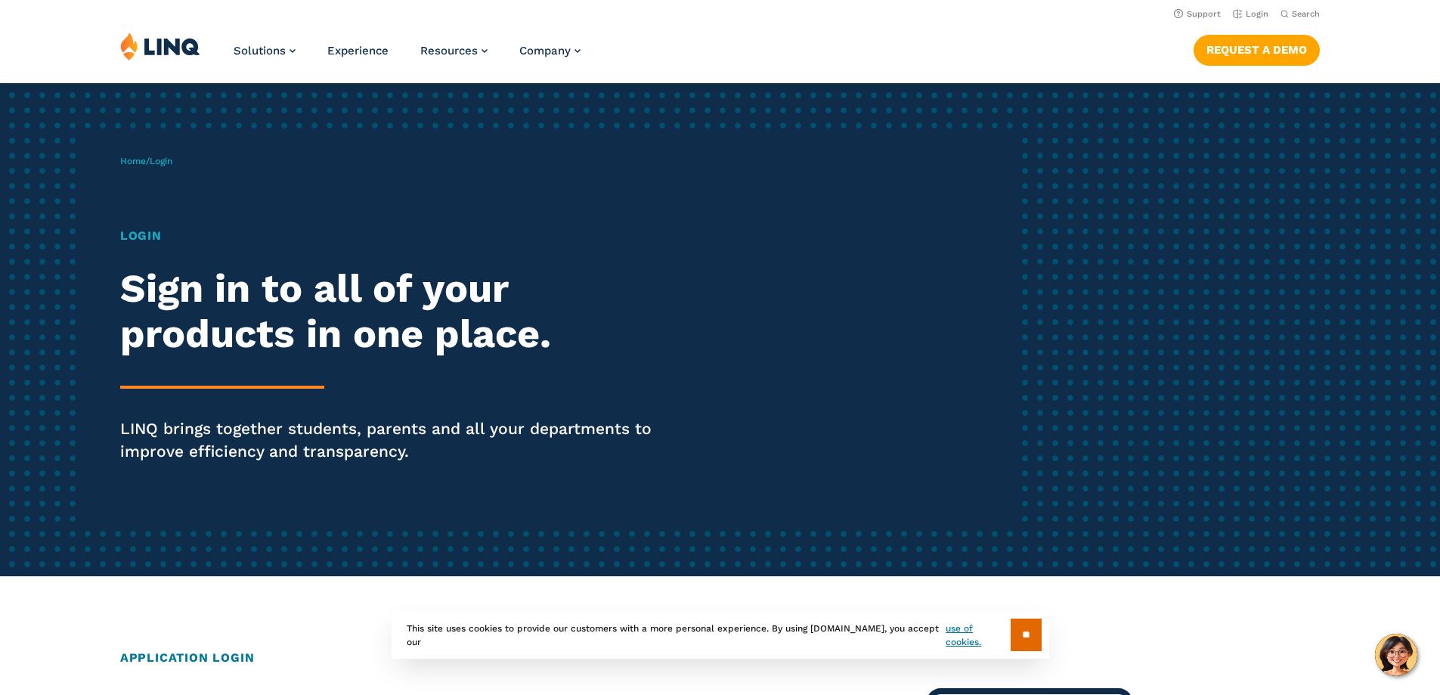 The width and height of the screenshot is (1440, 695). What do you see at coordinates (160, 46) in the screenshot?
I see `img: LINQ | K‑12 Software` at bounding box center [160, 46].